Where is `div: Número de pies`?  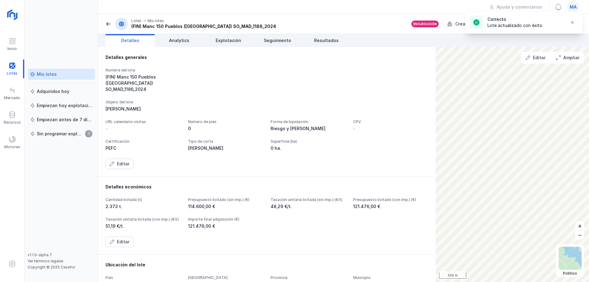 div: Número de pies is located at coordinates (225, 122).